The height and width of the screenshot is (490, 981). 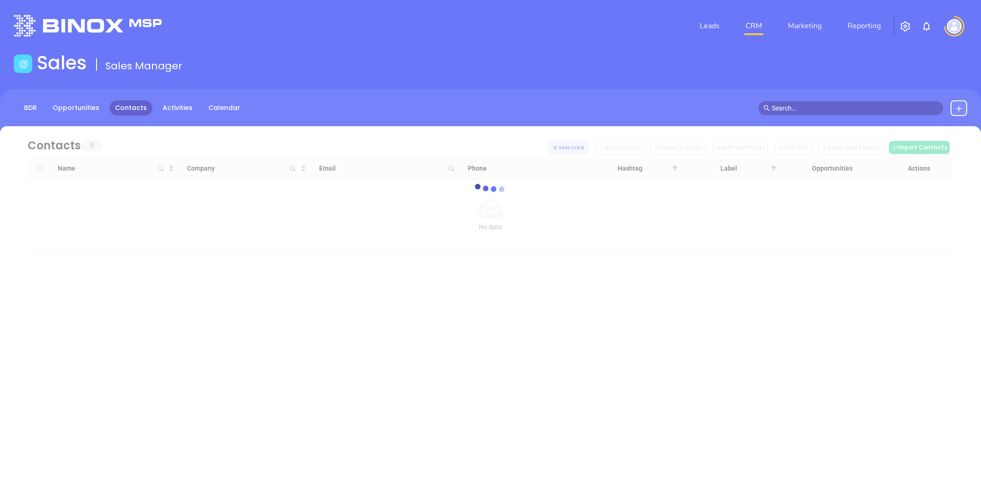 What do you see at coordinates (905, 26) in the screenshot?
I see `img: iconSetting` at bounding box center [905, 26].